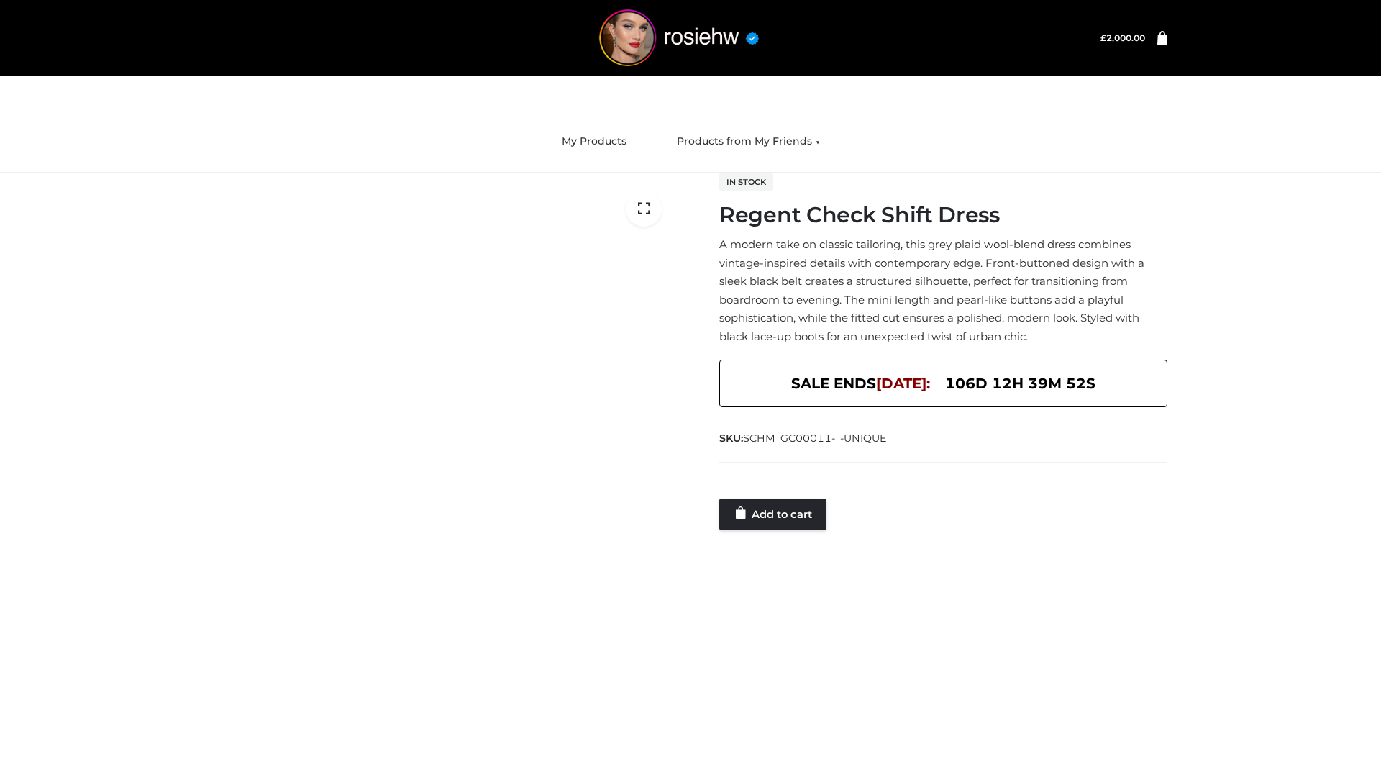 The width and height of the screenshot is (1381, 777). I want to click on a: Add to cart, so click(772, 514).